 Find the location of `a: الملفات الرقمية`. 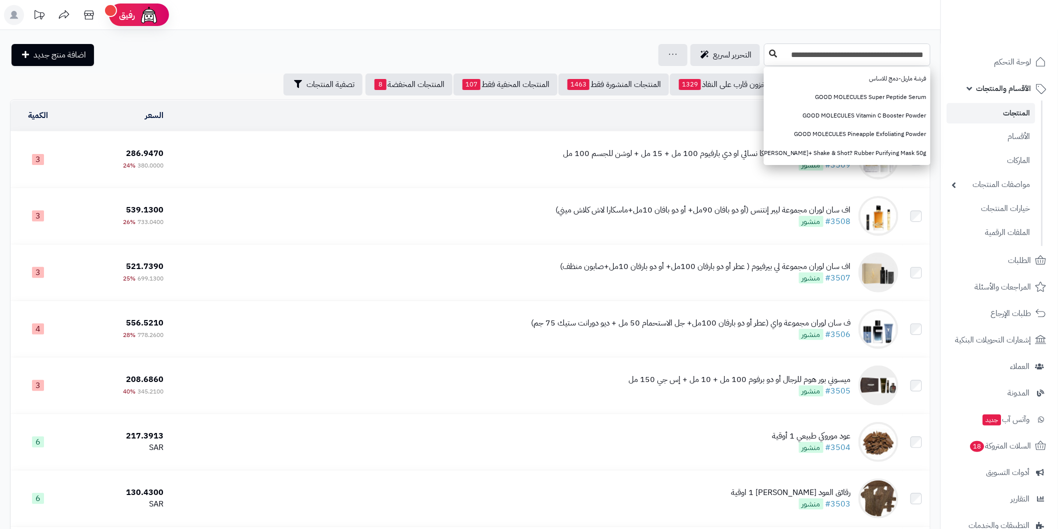

a: الملفات الرقمية is located at coordinates (991, 232).